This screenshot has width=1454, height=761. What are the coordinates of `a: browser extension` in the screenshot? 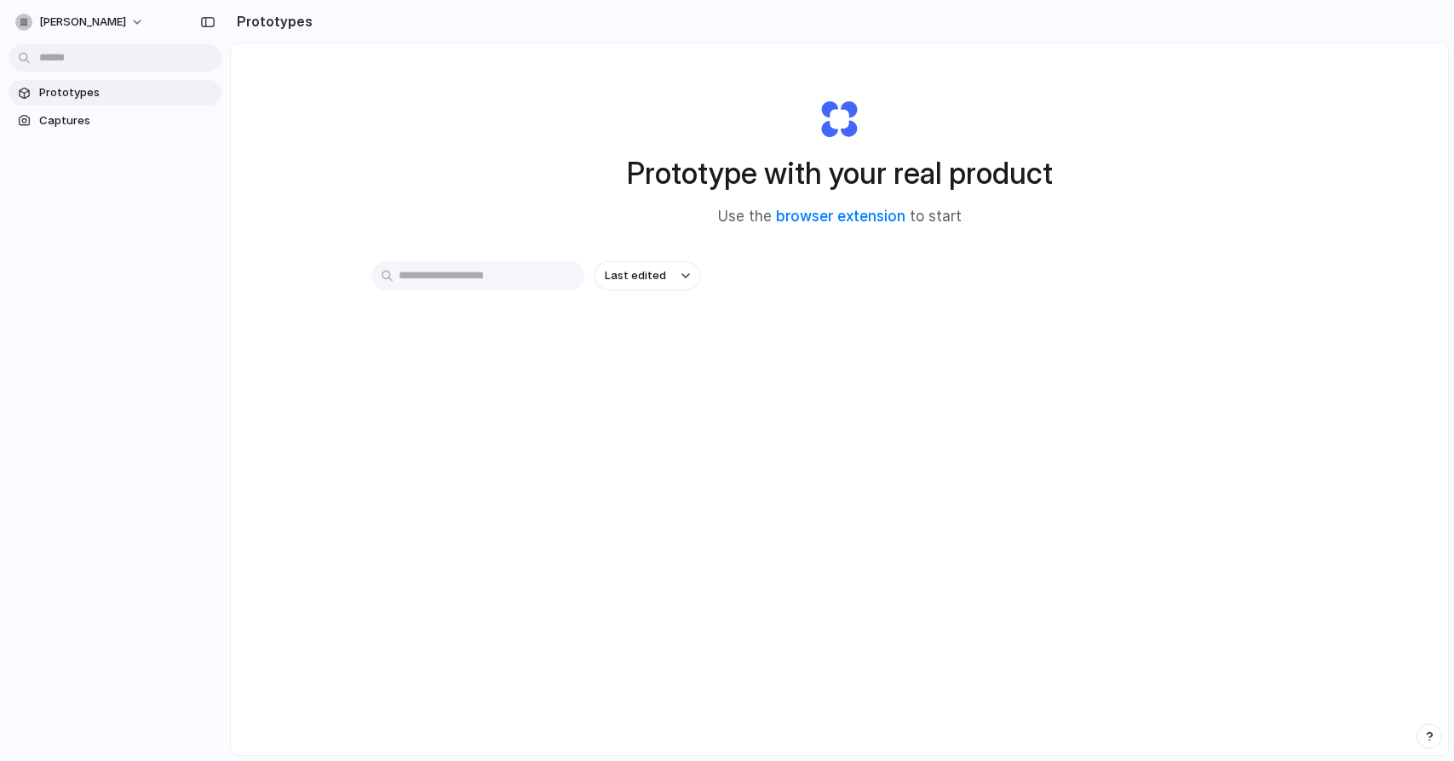 It's located at (840, 216).